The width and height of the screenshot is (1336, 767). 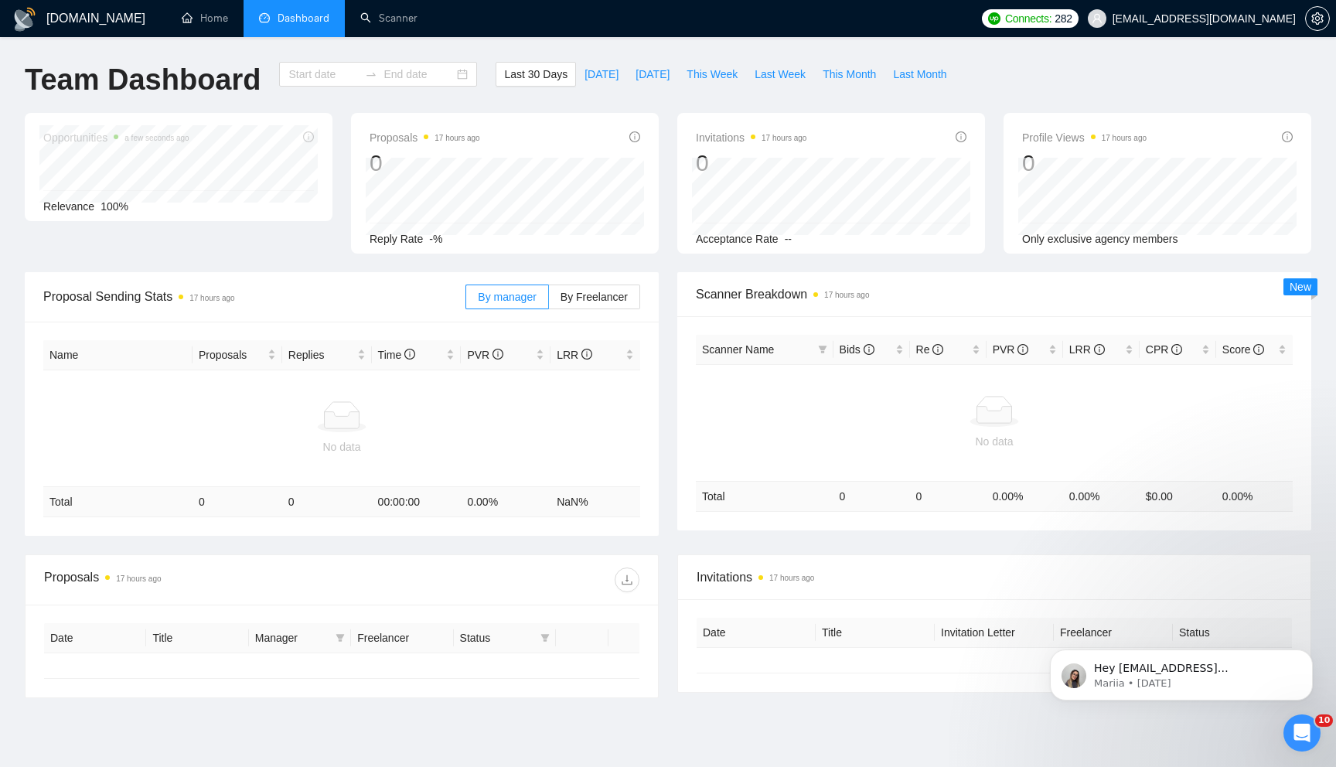 What do you see at coordinates (1317, 19) in the screenshot?
I see `button: setting` at bounding box center [1317, 19].